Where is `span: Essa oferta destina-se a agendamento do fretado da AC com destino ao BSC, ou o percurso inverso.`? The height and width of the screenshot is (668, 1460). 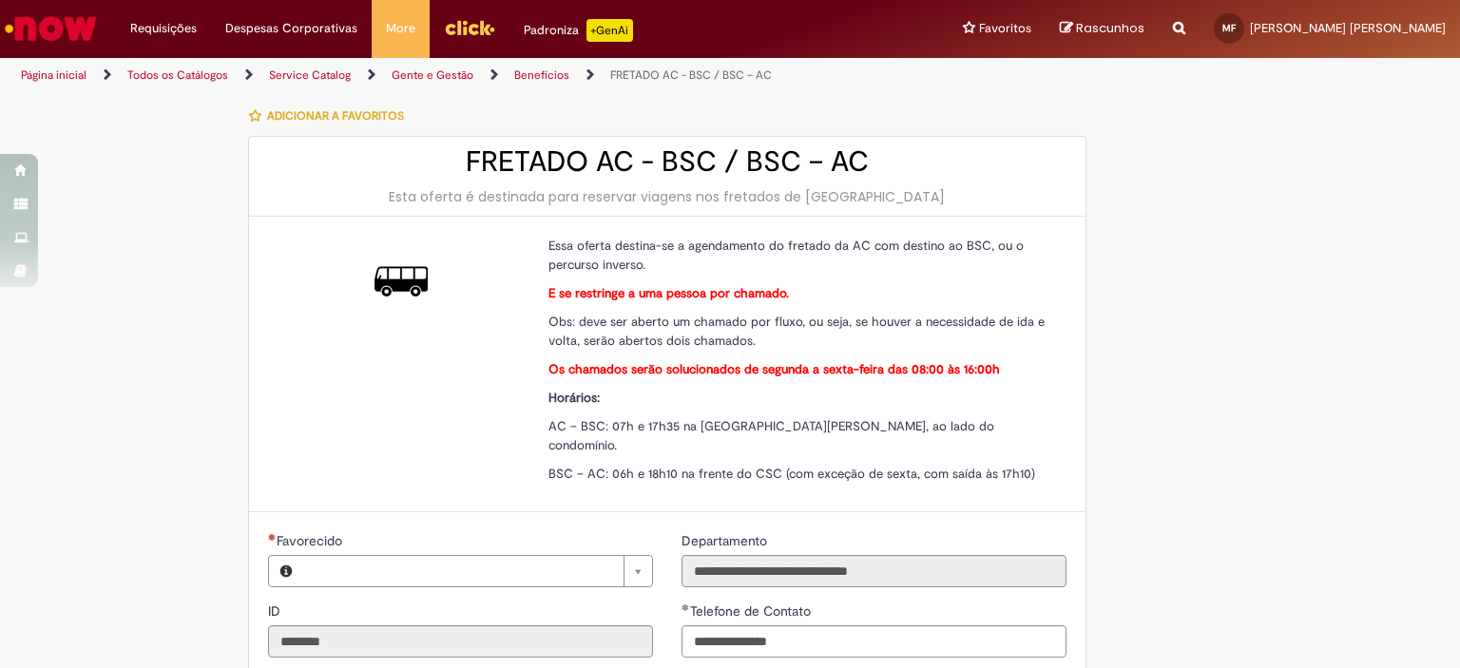 span: Essa oferta destina-se a agendamento do fretado da AC com destino ao BSC, ou o percurso inverso. is located at coordinates (786, 255).